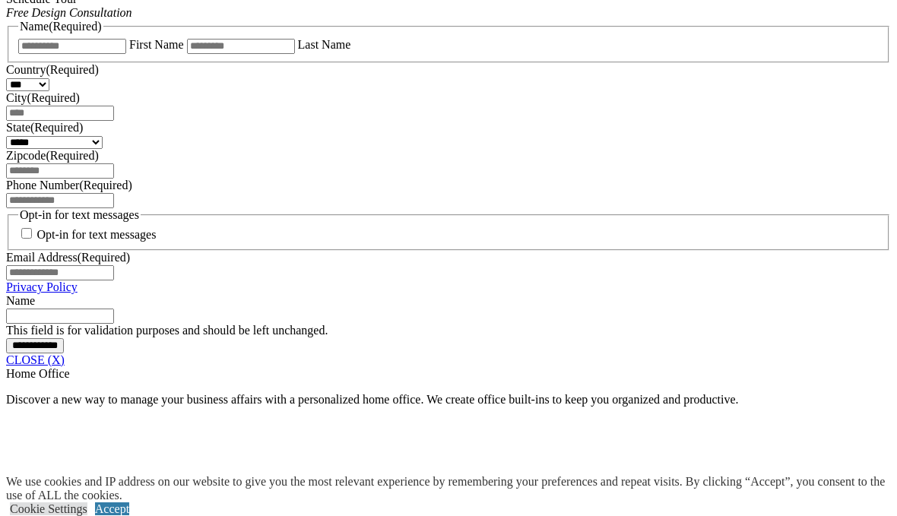  Describe the element at coordinates (42, 287) in the screenshot. I see `a: Privacy Policy` at that location.